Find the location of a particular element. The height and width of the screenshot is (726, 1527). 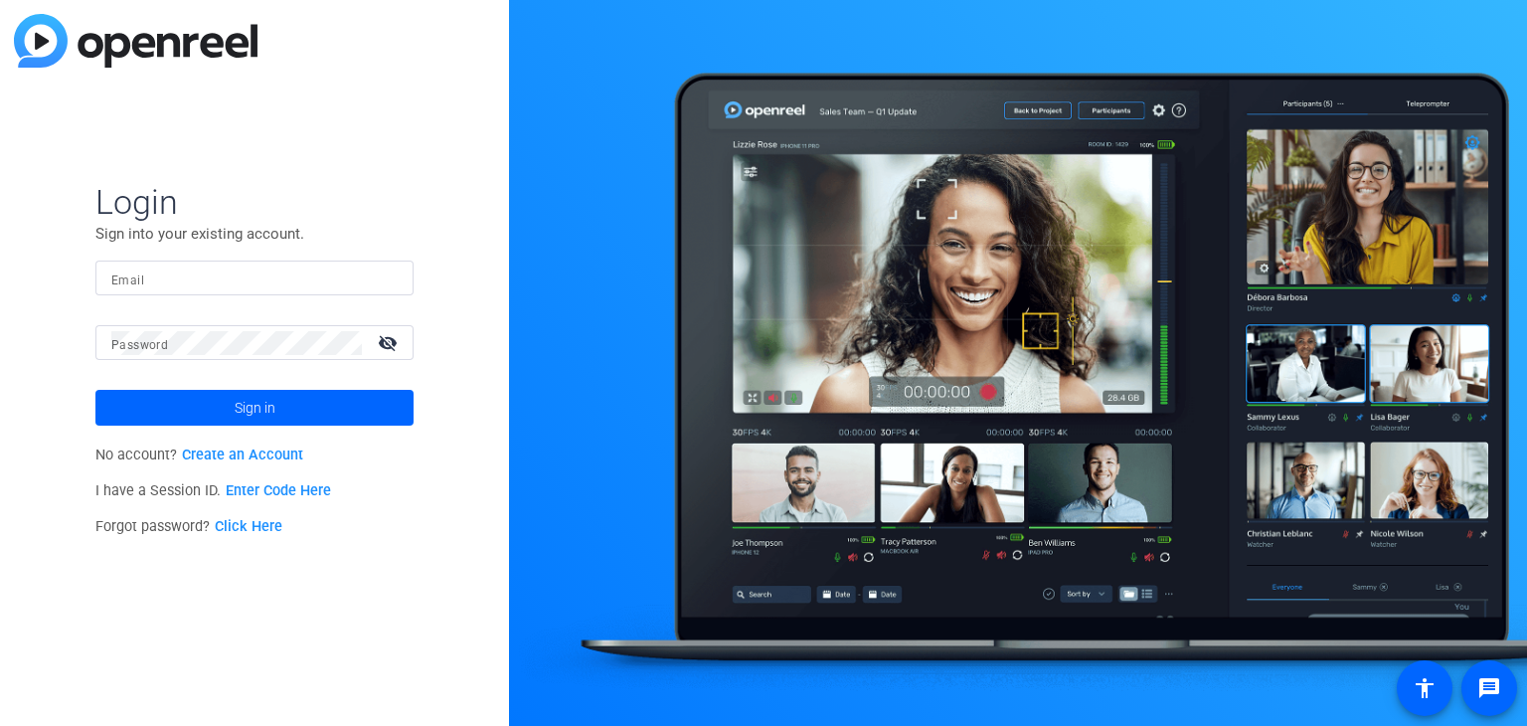

span: Forgot password? is located at coordinates (189, 526).